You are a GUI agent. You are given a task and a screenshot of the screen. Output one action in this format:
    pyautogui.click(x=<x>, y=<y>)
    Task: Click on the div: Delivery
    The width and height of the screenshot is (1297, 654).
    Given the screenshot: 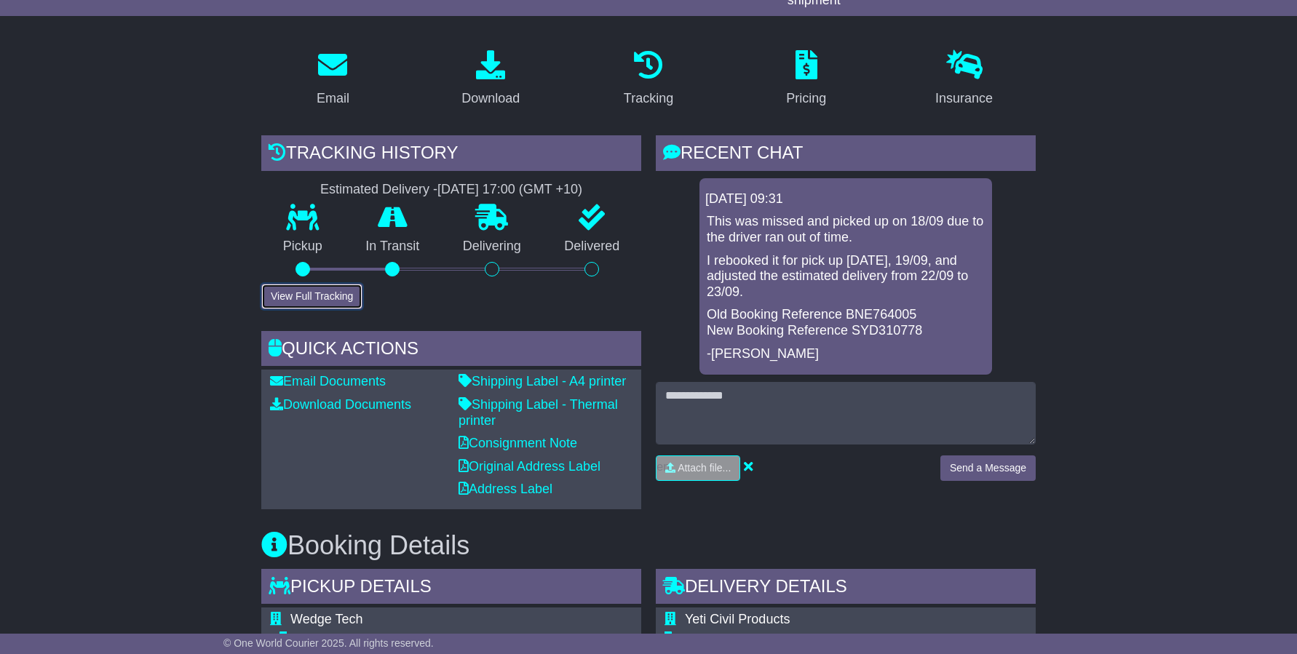 What is the action you would take?
    pyautogui.click(x=849, y=640)
    